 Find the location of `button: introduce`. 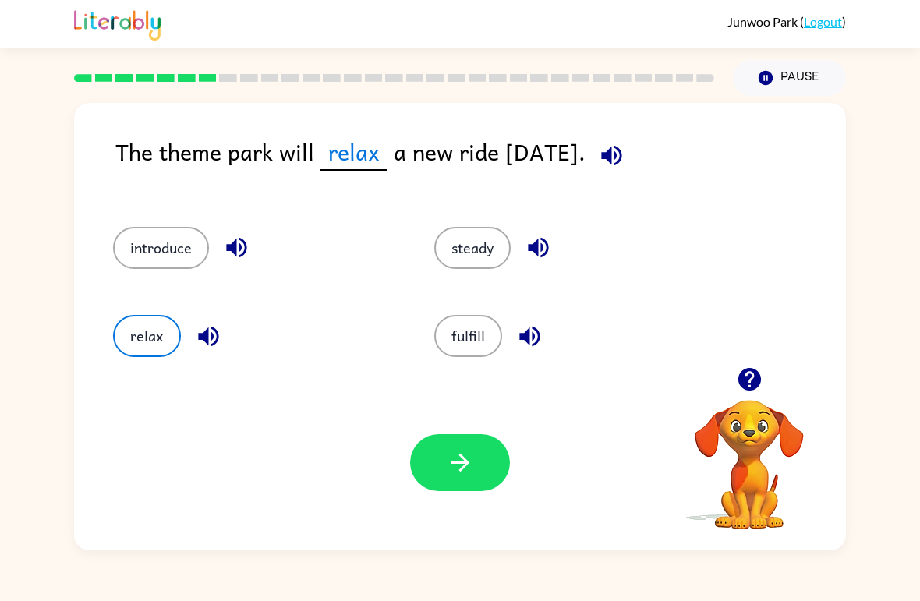

button: introduce is located at coordinates (161, 248).